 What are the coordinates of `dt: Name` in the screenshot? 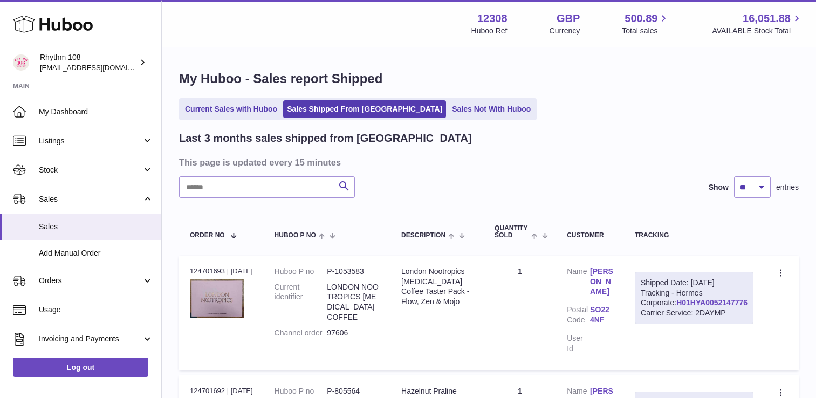 It's located at (578, 283).